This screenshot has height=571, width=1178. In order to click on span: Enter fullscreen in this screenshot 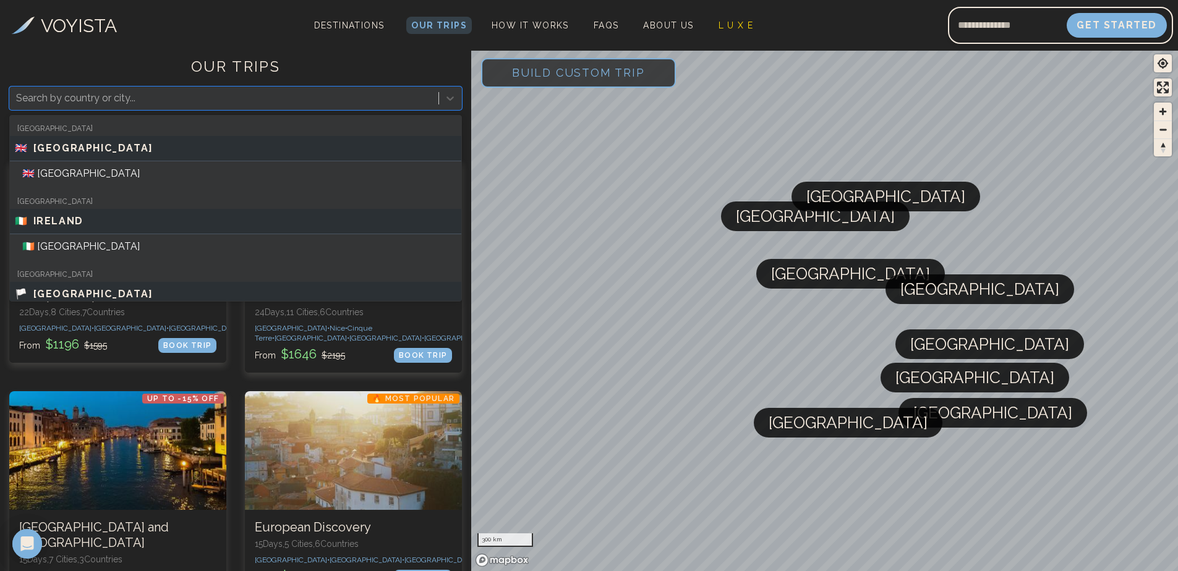, I will do `click(1163, 87)`.